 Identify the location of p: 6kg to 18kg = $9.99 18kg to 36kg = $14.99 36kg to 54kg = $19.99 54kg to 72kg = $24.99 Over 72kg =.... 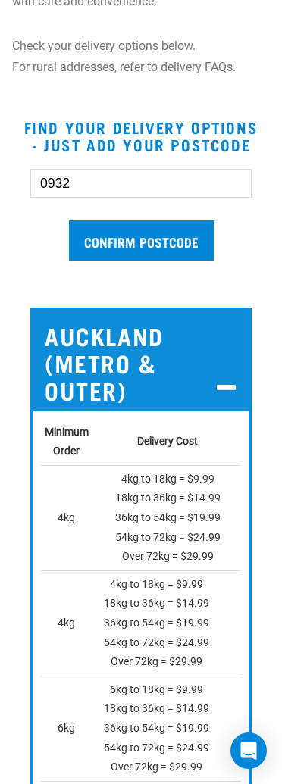
(167, 728).